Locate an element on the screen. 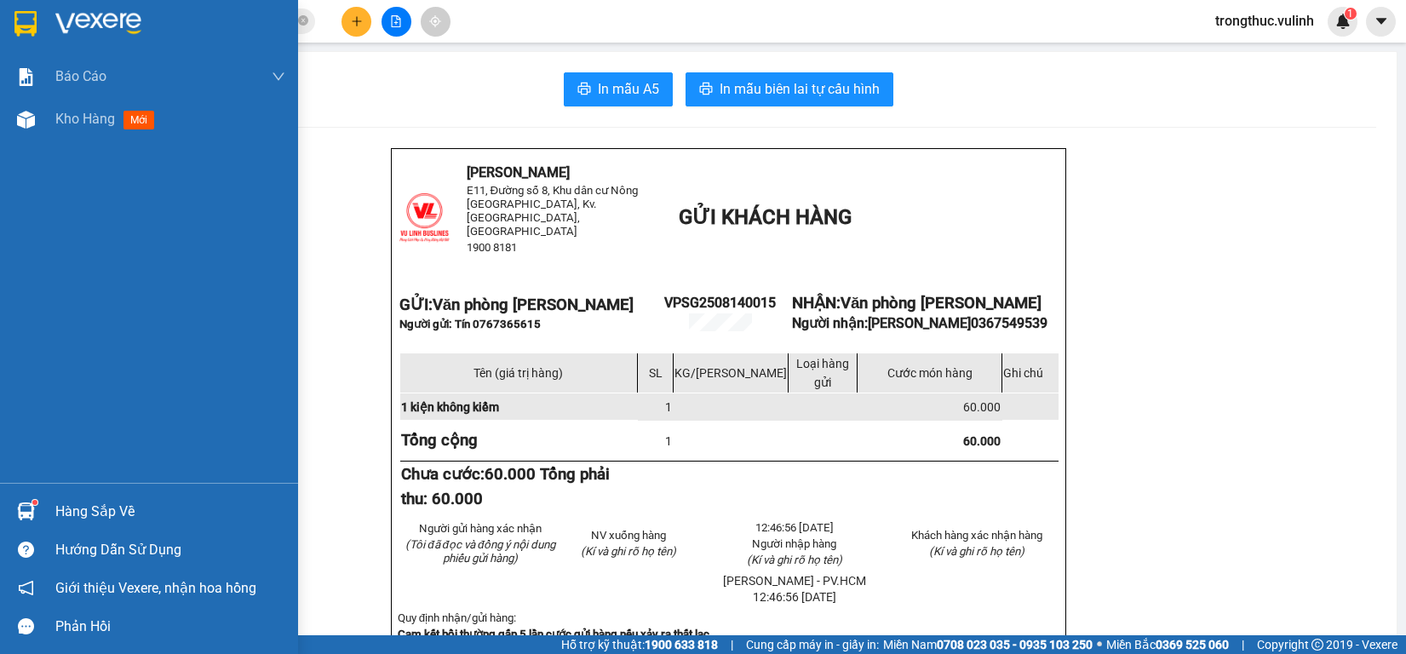 This screenshot has height=654, width=1406. span: Khách hàng xác nhận hàng is located at coordinates (977, 535).